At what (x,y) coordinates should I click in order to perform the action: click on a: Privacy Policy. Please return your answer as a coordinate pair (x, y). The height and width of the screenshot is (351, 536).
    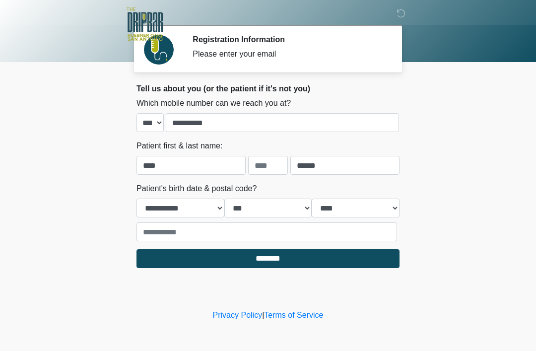
    Looking at the image, I should click on (238, 315).